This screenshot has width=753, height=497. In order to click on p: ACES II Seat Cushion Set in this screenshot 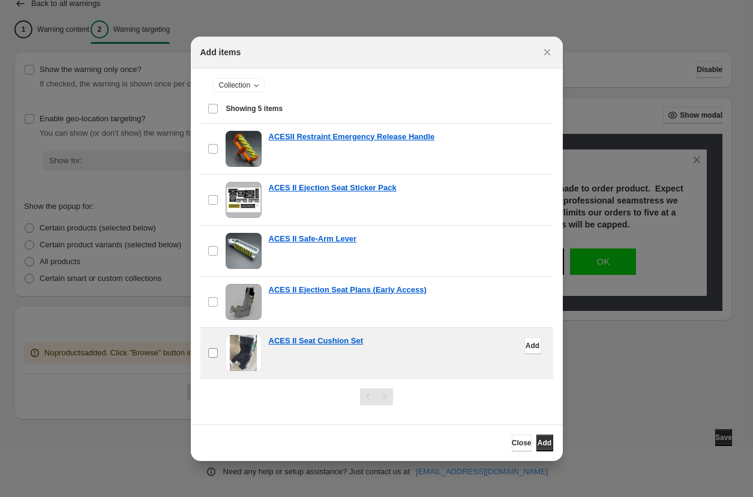, I will do `click(316, 341)`.